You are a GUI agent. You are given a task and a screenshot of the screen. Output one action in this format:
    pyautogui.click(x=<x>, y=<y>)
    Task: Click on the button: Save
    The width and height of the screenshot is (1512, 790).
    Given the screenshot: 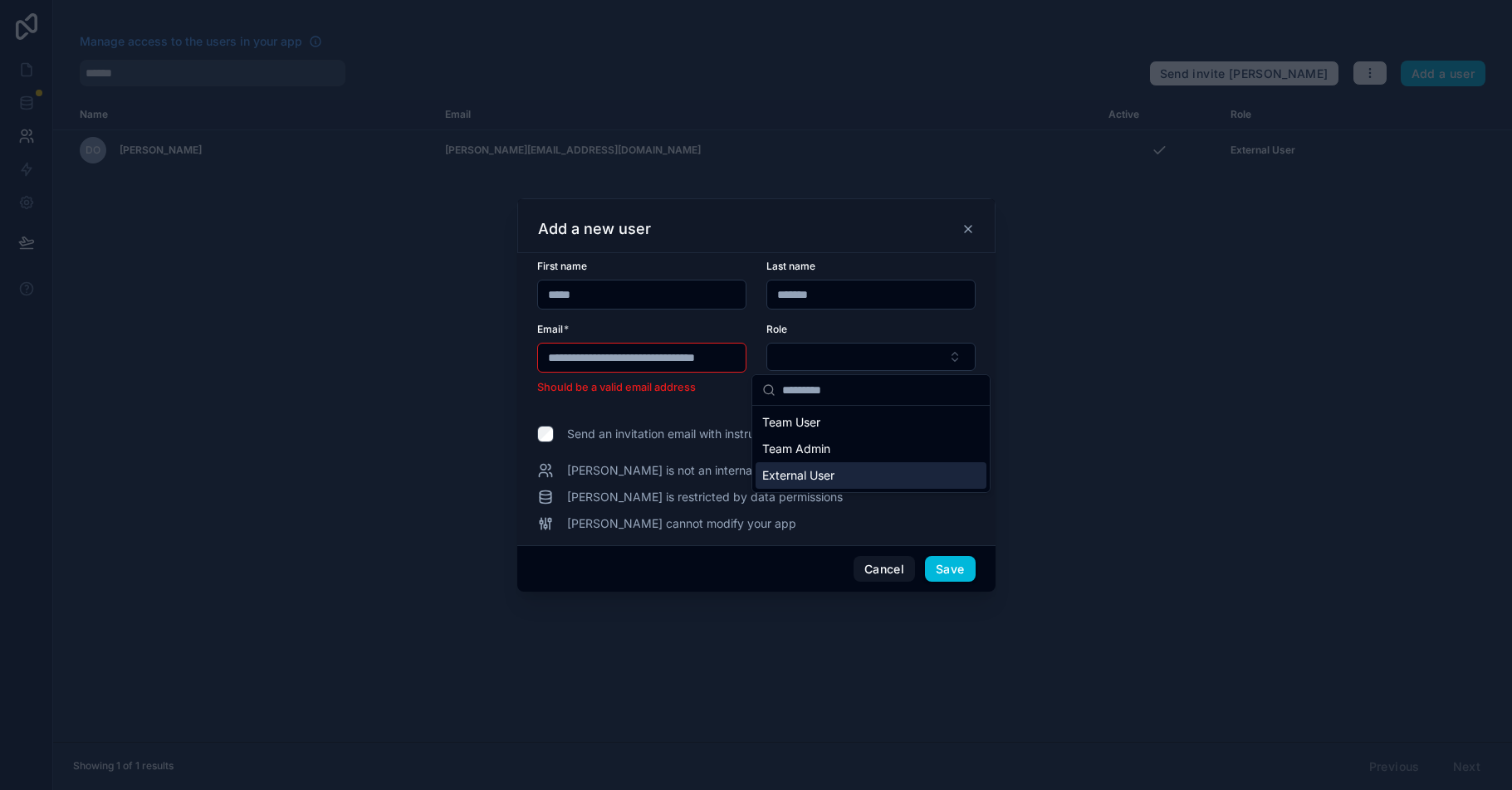 What is the action you would take?
    pyautogui.click(x=950, y=570)
    